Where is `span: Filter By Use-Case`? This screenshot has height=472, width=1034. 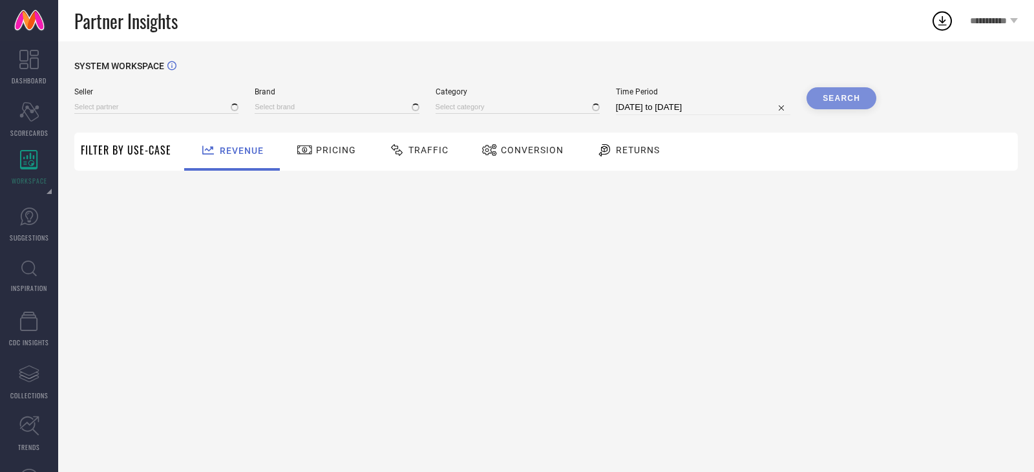 span: Filter By Use-Case is located at coordinates (126, 150).